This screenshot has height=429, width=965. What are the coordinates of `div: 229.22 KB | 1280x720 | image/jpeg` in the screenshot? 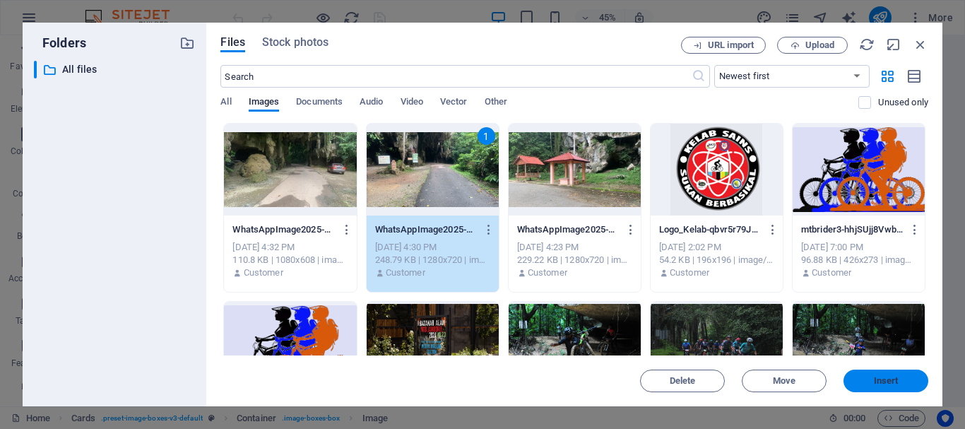 It's located at (574, 260).